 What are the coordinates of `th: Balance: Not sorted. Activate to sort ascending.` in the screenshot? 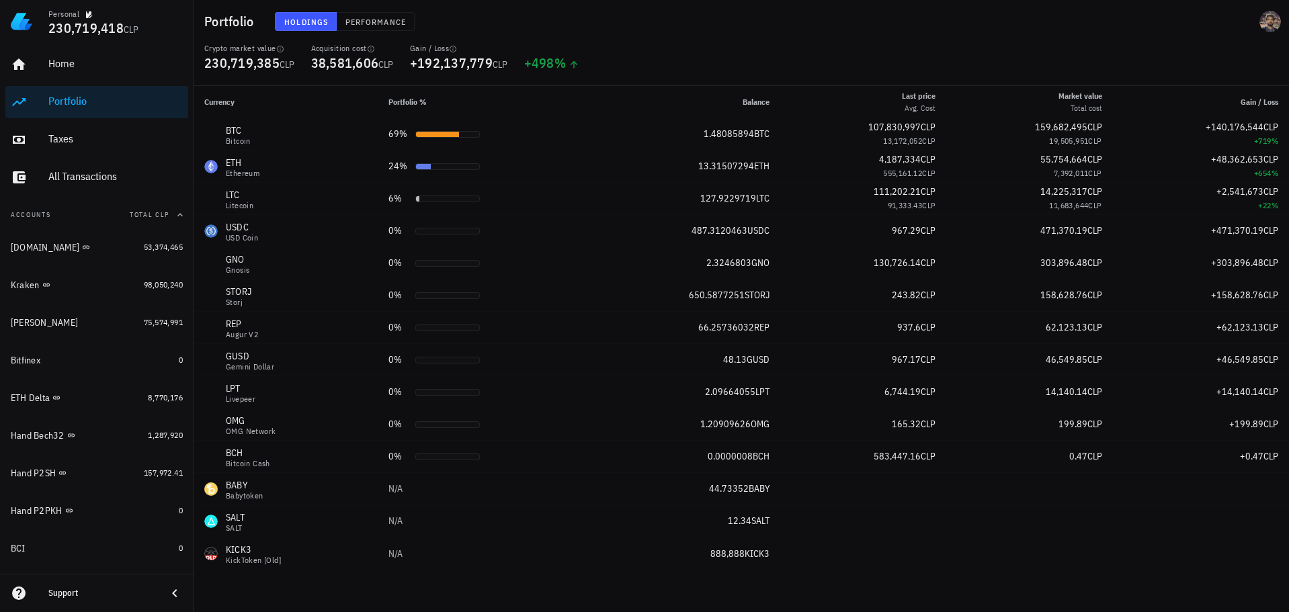 It's located at (684, 102).